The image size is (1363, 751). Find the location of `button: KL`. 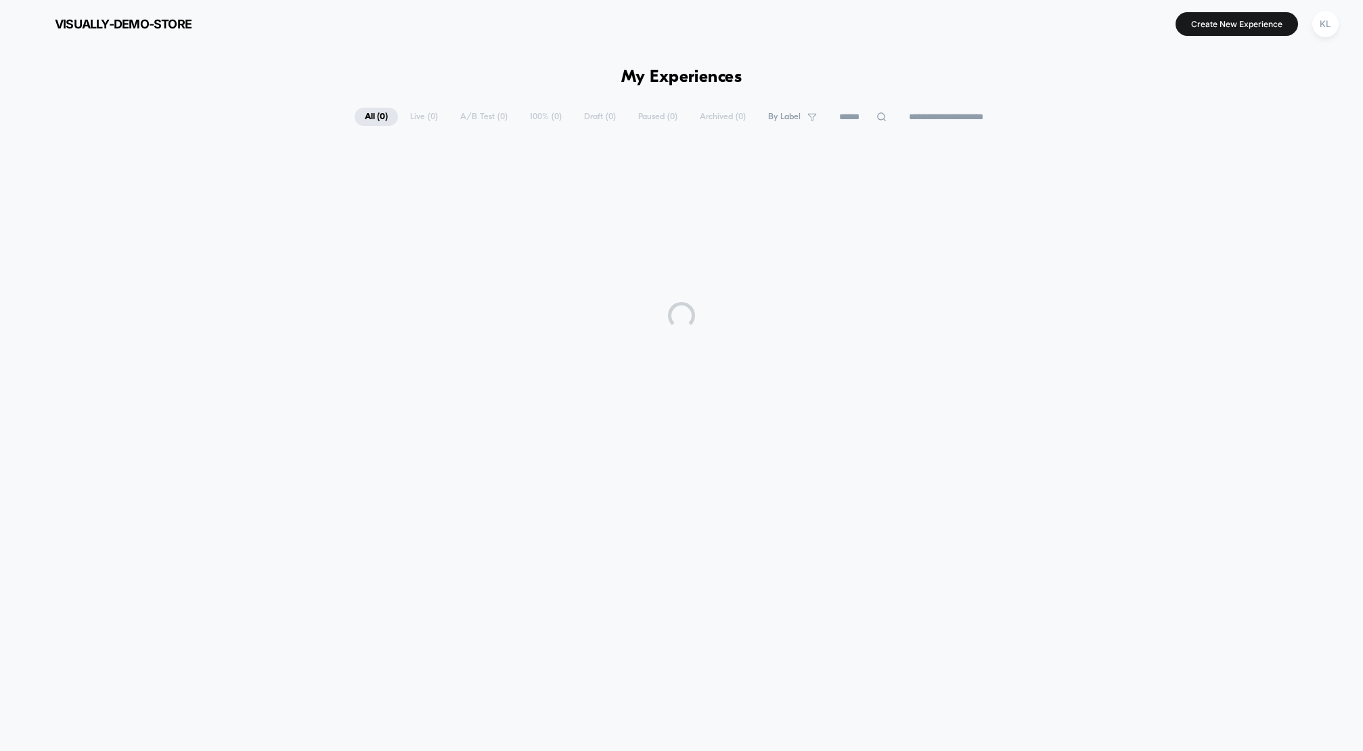

button: KL is located at coordinates (1325, 24).